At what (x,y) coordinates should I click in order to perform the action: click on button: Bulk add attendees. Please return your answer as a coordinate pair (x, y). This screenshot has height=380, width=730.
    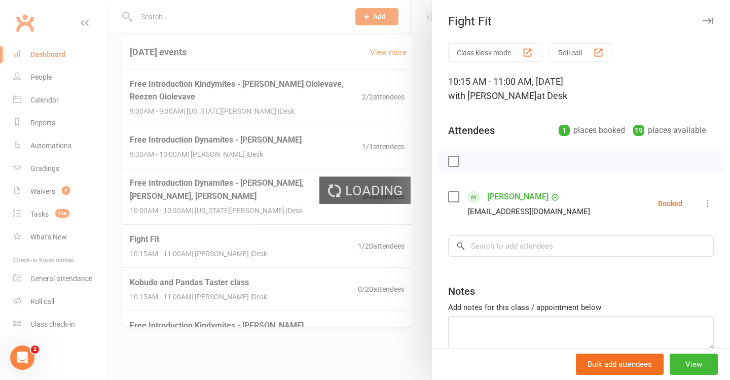
    Looking at the image, I should click on (620, 364).